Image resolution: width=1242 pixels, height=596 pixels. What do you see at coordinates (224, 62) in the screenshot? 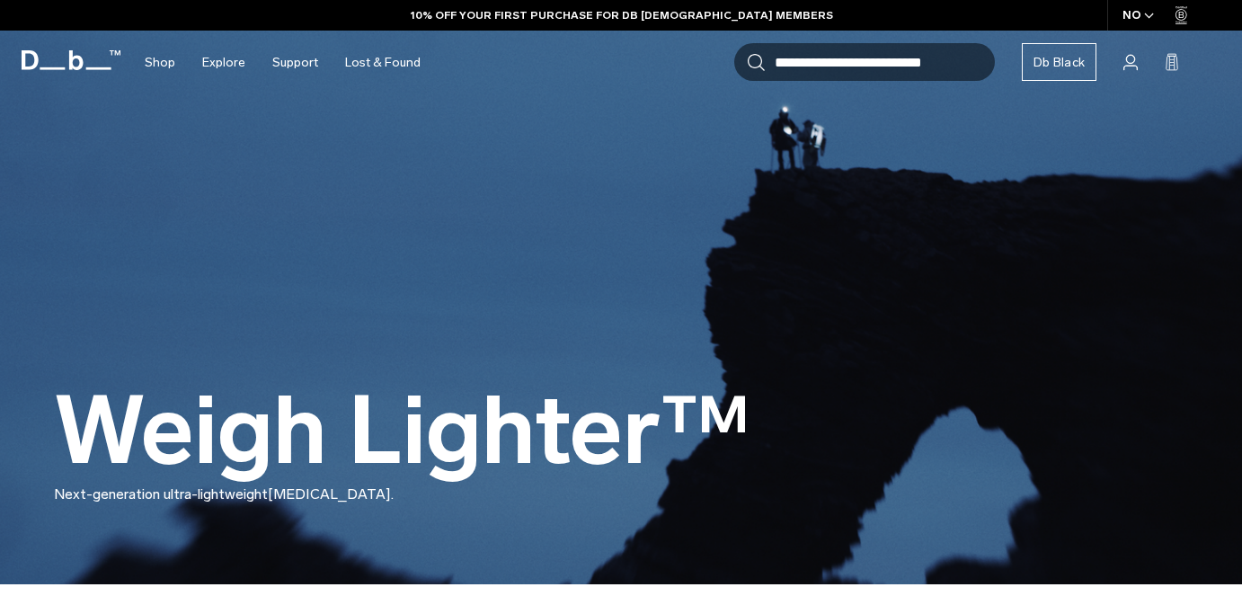
I see `a: Explore` at bounding box center [224, 62].